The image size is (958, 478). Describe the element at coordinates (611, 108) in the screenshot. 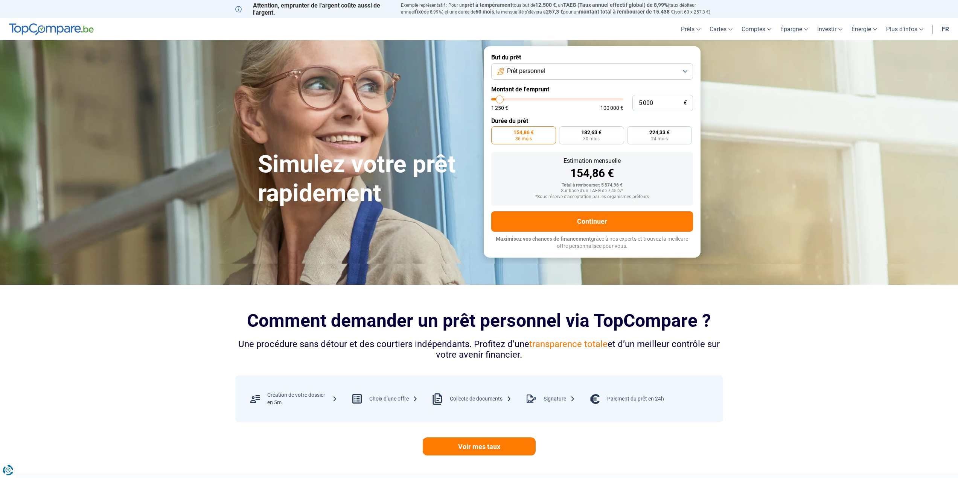

I see `span: 100 000 €` at that location.